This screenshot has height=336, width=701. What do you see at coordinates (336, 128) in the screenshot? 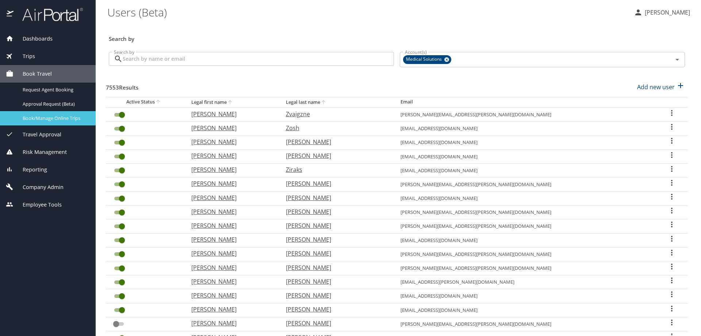
I see `p: Zosh` at bounding box center [336, 128].